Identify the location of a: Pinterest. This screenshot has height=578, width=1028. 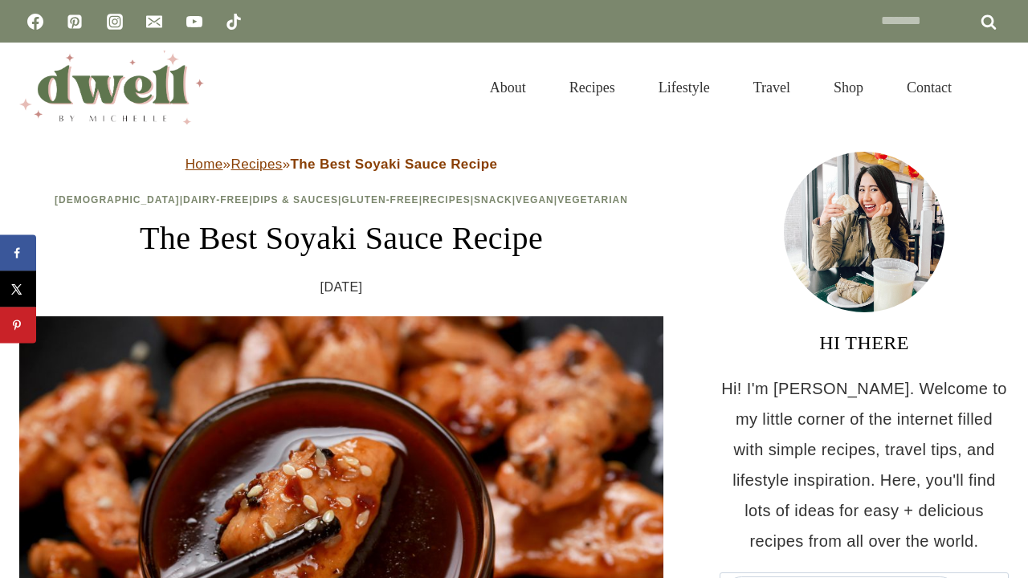
(75, 22).